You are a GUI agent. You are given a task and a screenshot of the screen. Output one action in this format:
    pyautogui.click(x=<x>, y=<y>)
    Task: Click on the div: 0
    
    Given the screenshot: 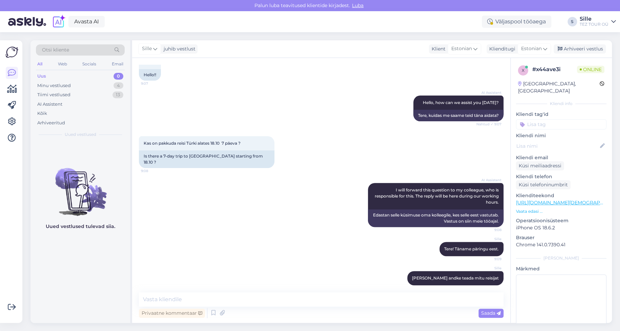 What is the action you would take?
    pyautogui.click(x=118, y=76)
    